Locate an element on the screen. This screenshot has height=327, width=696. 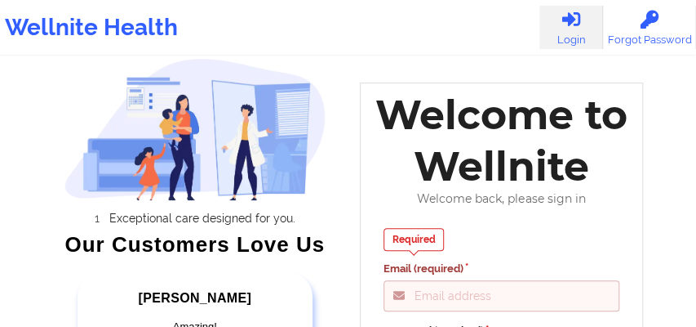
div: Welcome to Wellnite is located at coordinates (502, 140).